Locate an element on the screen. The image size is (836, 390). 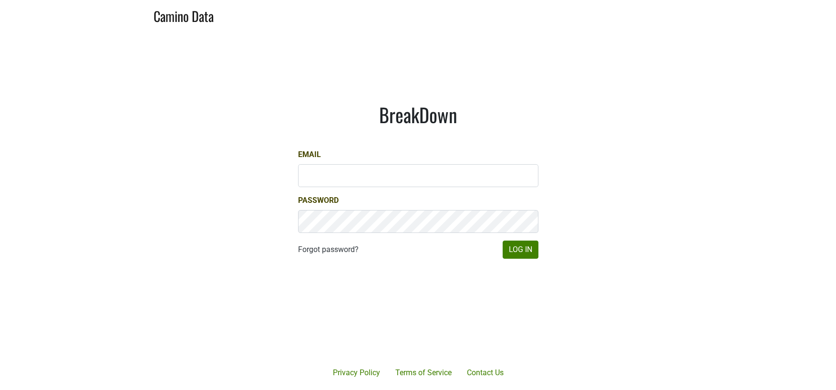
button: Log In is located at coordinates (520, 249).